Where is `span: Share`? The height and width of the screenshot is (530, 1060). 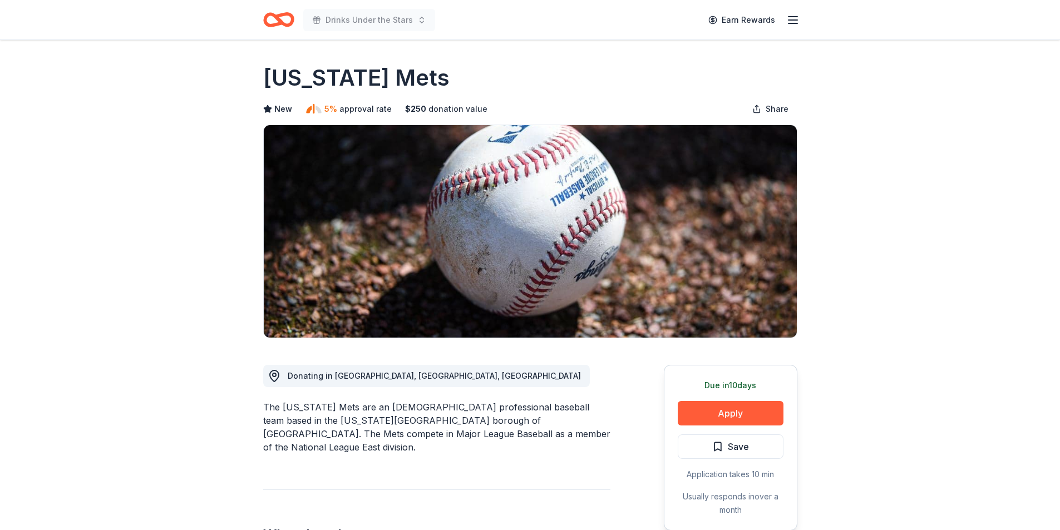
span: Share is located at coordinates (777, 109).